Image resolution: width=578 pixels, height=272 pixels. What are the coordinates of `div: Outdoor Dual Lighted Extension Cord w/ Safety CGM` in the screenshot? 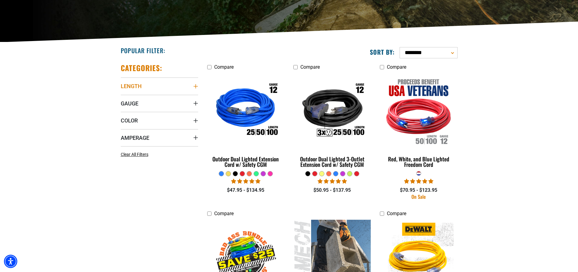 It's located at (246, 161).